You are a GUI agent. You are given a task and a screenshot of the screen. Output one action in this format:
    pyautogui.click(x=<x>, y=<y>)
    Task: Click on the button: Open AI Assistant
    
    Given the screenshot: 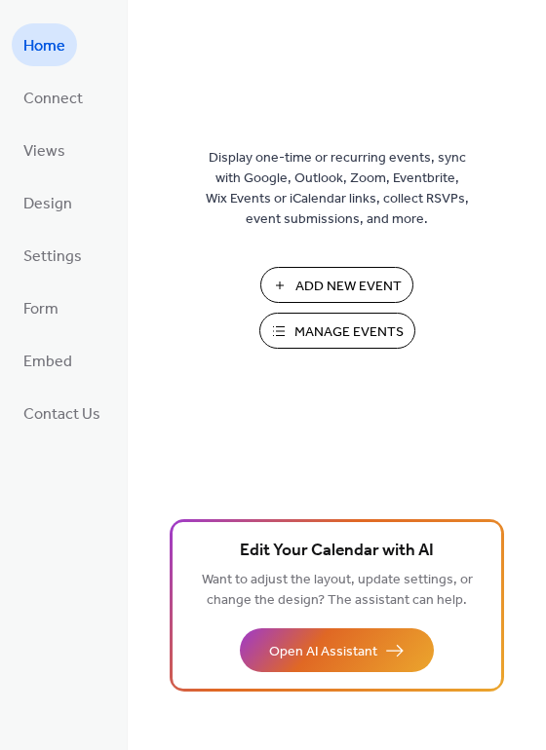 What is the action you would take?
    pyautogui.click(x=336, y=650)
    